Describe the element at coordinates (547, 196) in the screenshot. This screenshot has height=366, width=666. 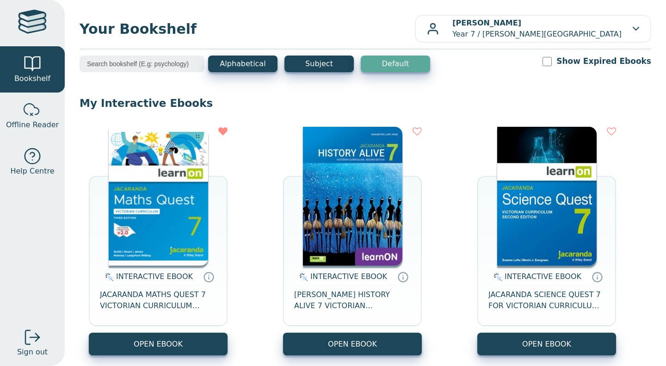
I see `img: 329c5ec2-5188-ea11-a992-0272d098c78b.jpg` at that location.